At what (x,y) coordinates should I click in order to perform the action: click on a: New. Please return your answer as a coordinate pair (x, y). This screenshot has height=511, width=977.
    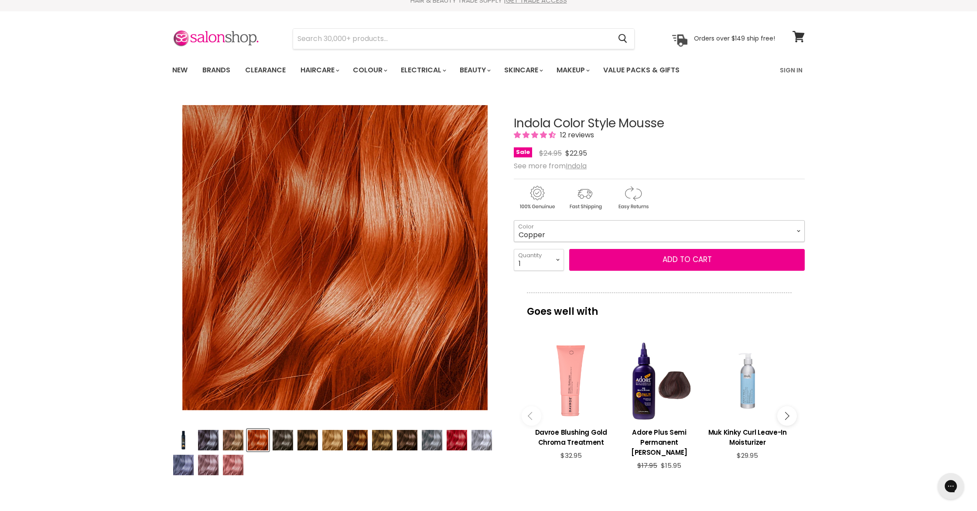
    Looking at the image, I should click on (180, 70).